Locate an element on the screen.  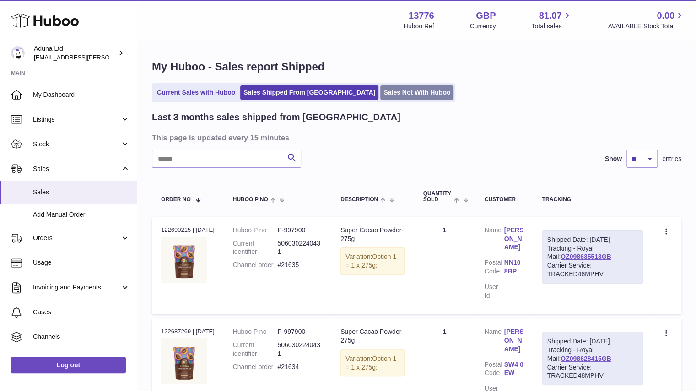
dd: #21634 is located at coordinates (300, 367).